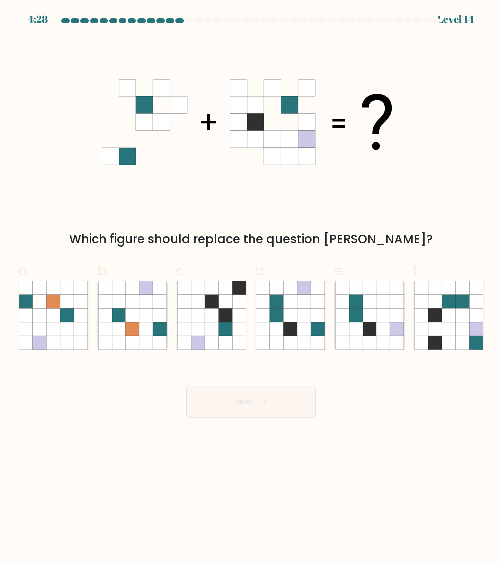 Image resolution: width=502 pixels, height=562 pixels. What do you see at coordinates (339, 270) in the screenshot?
I see `span: e.` at bounding box center [339, 270].